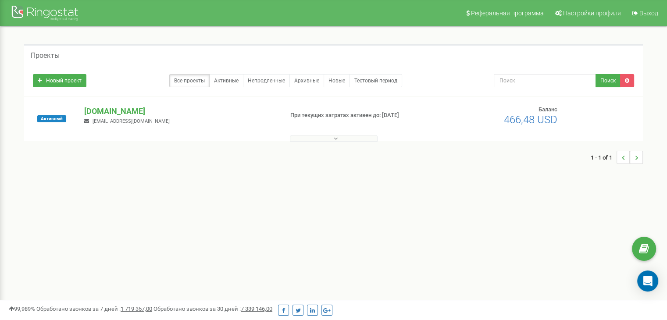 This screenshot has height=320, width=667. Describe the element at coordinates (226, 81) in the screenshot. I see `a: Активные` at that location.